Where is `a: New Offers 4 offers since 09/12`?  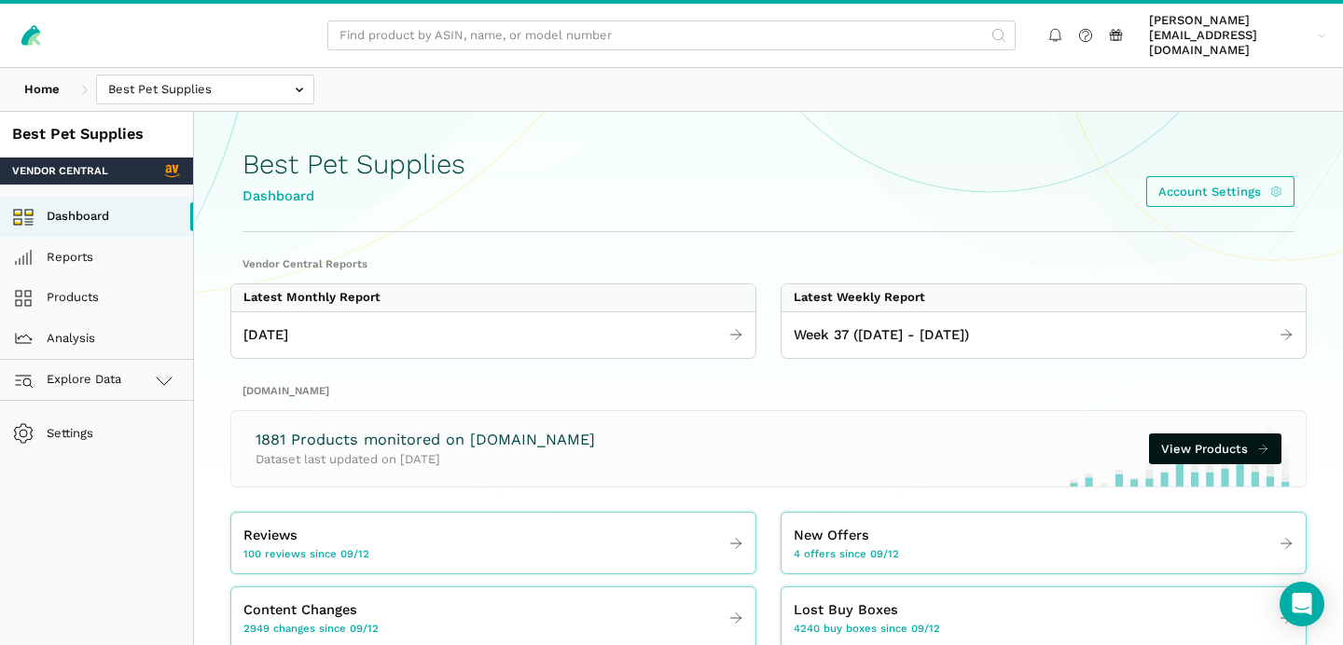
a: New Offers 4 offers since 09/12 is located at coordinates (1044, 544).